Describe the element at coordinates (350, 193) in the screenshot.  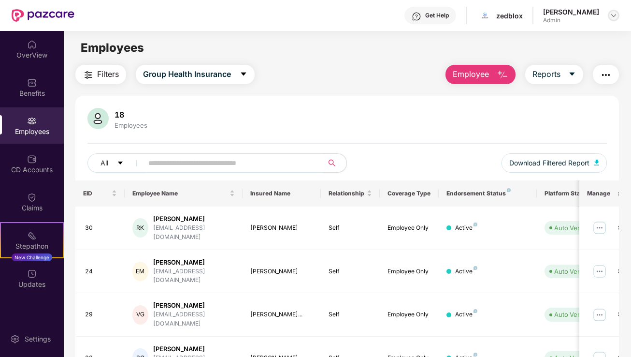
I see `th: Relationship` at that location.